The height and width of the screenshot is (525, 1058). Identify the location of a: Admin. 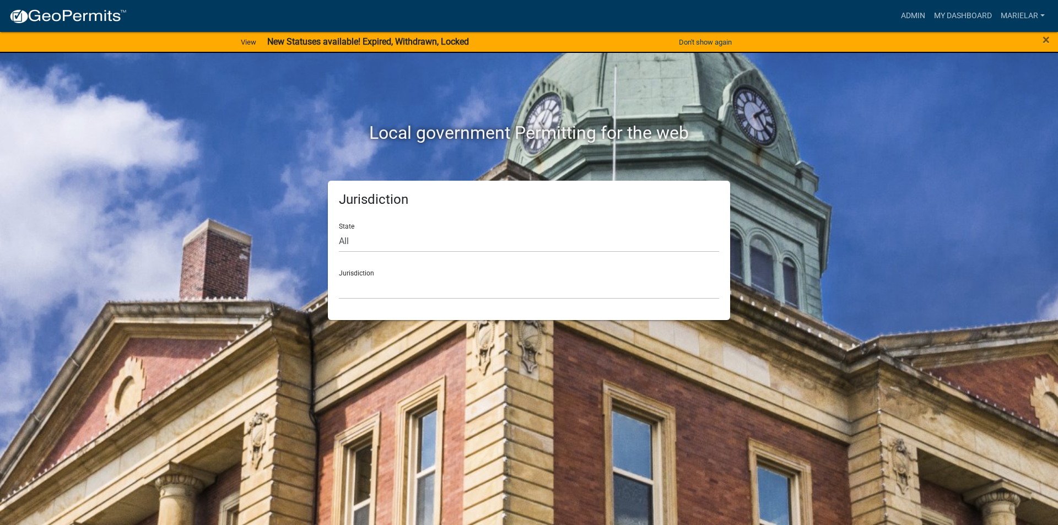
(913, 16).